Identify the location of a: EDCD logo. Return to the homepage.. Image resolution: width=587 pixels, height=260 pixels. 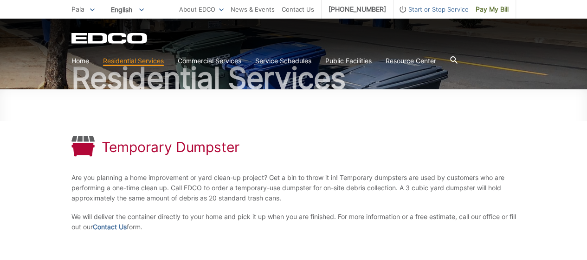
(110, 38).